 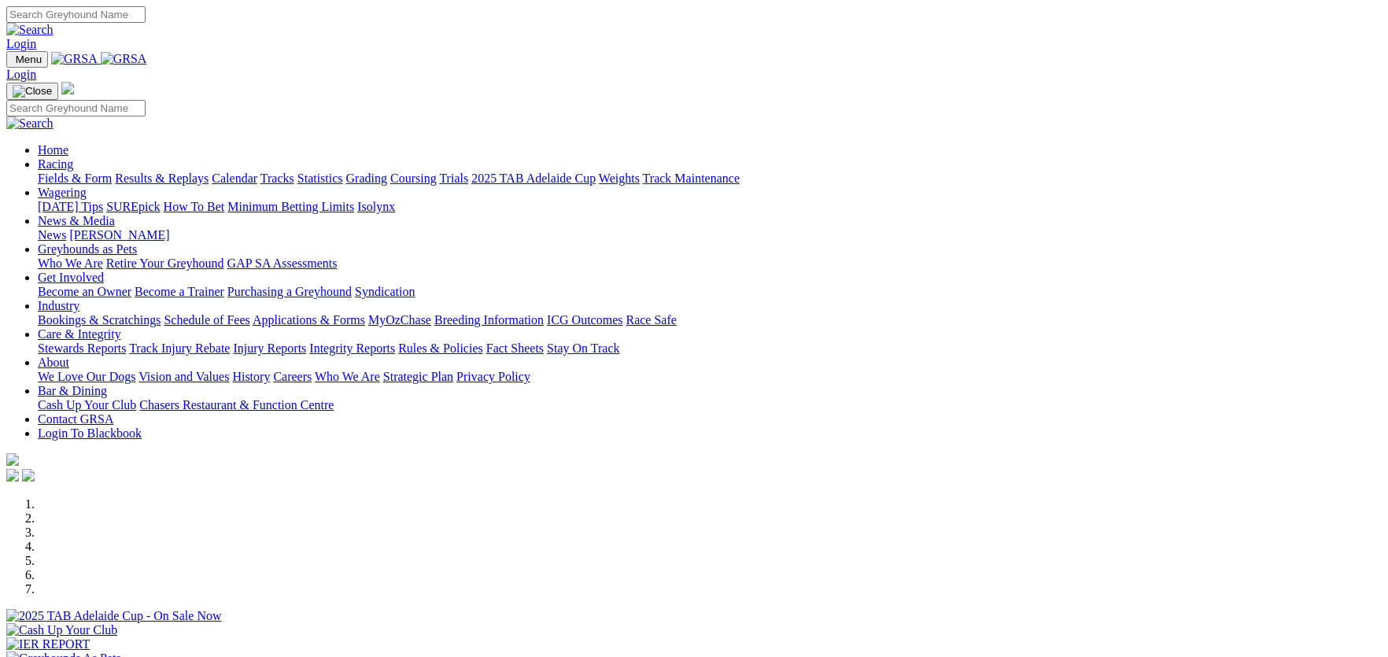 What do you see at coordinates (619, 178) in the screenshot?
I see `a: Weights` at bounding box center [619, 178].